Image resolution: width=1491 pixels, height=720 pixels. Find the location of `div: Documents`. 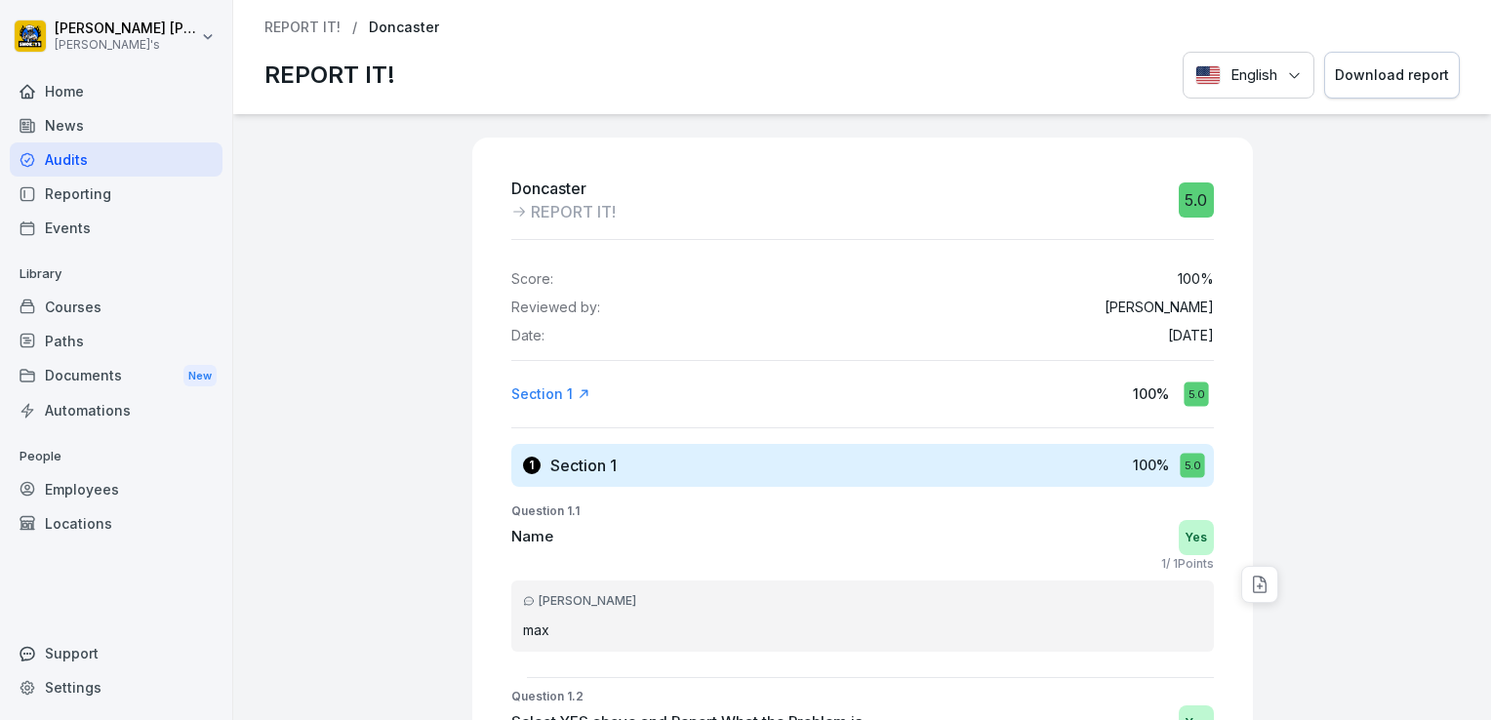

div: Documents is located at coordinates (116, 376).